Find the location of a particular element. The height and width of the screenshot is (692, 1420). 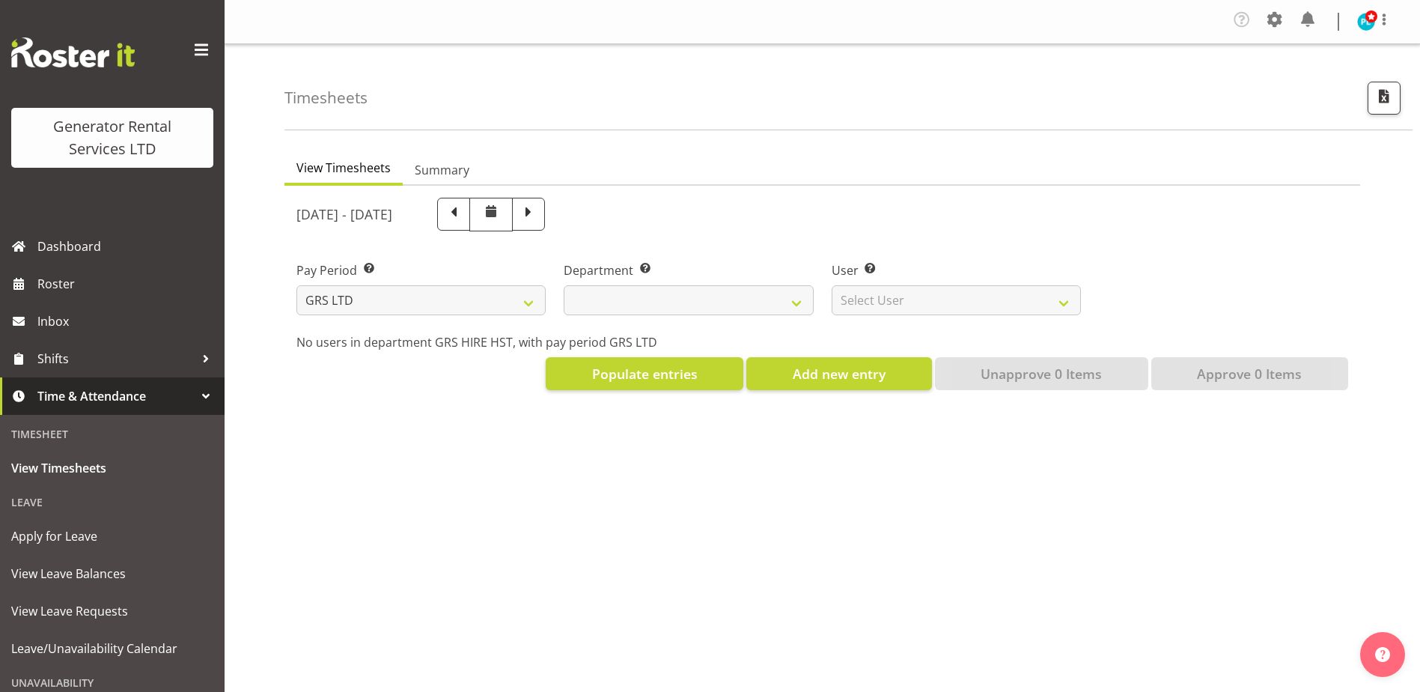

span: View Leave Balances is located at coordinates (112, 573).